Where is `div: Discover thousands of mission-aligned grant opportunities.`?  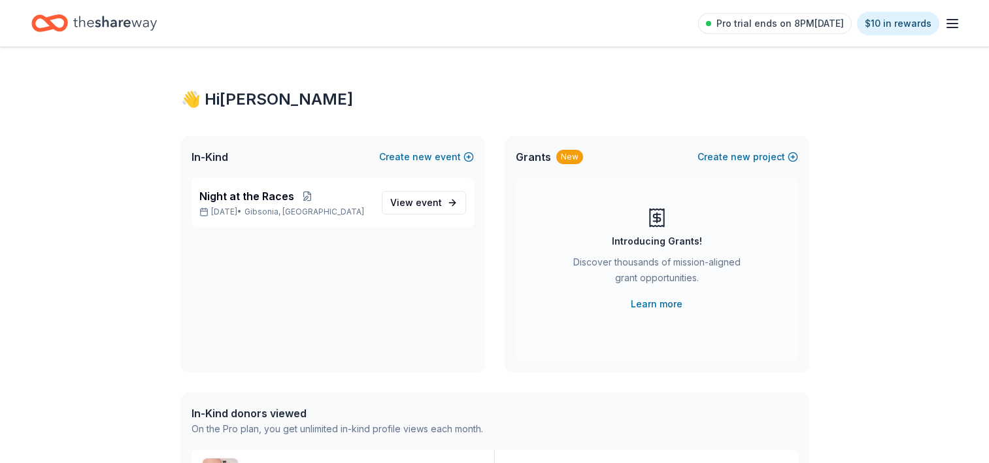
div: Discover thousands of mission-aligned grant opportunities. is located at coordinates (657, 272).